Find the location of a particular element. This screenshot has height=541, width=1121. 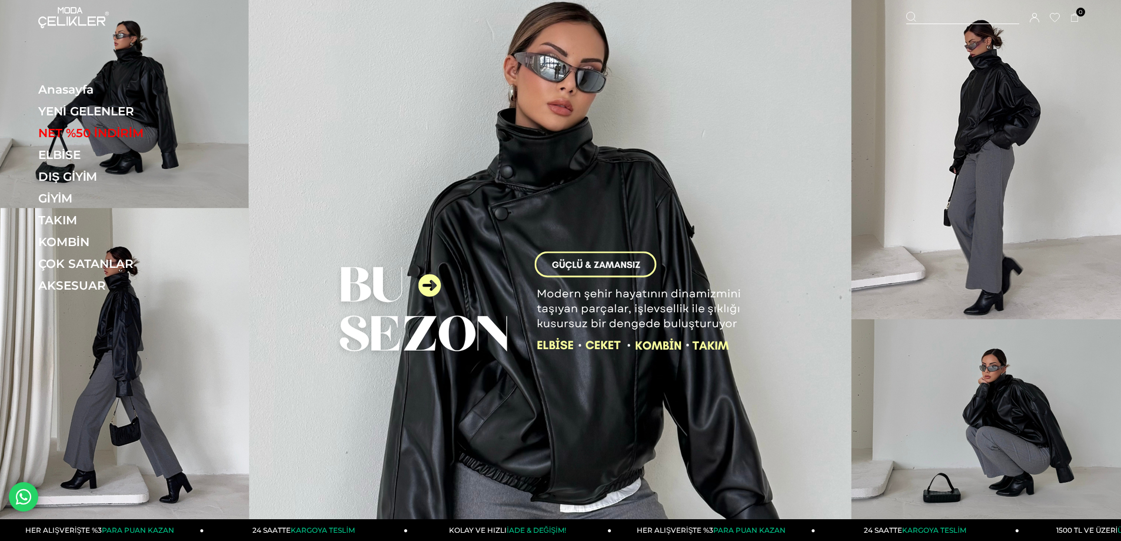

a: TAKIM is located at coordinates (119, 220).